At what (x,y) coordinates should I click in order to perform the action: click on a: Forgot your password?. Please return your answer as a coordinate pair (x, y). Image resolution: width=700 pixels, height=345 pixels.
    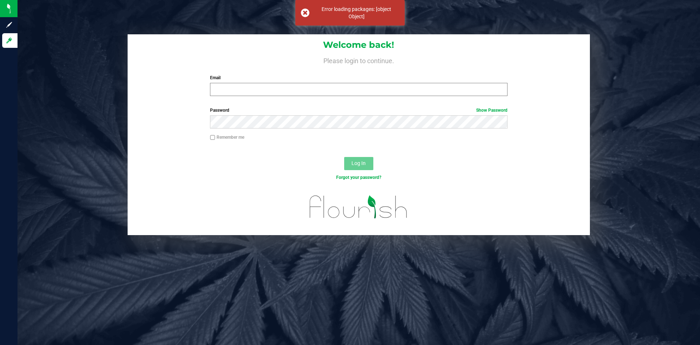
    Looking at the image, I should click on (359, 177).